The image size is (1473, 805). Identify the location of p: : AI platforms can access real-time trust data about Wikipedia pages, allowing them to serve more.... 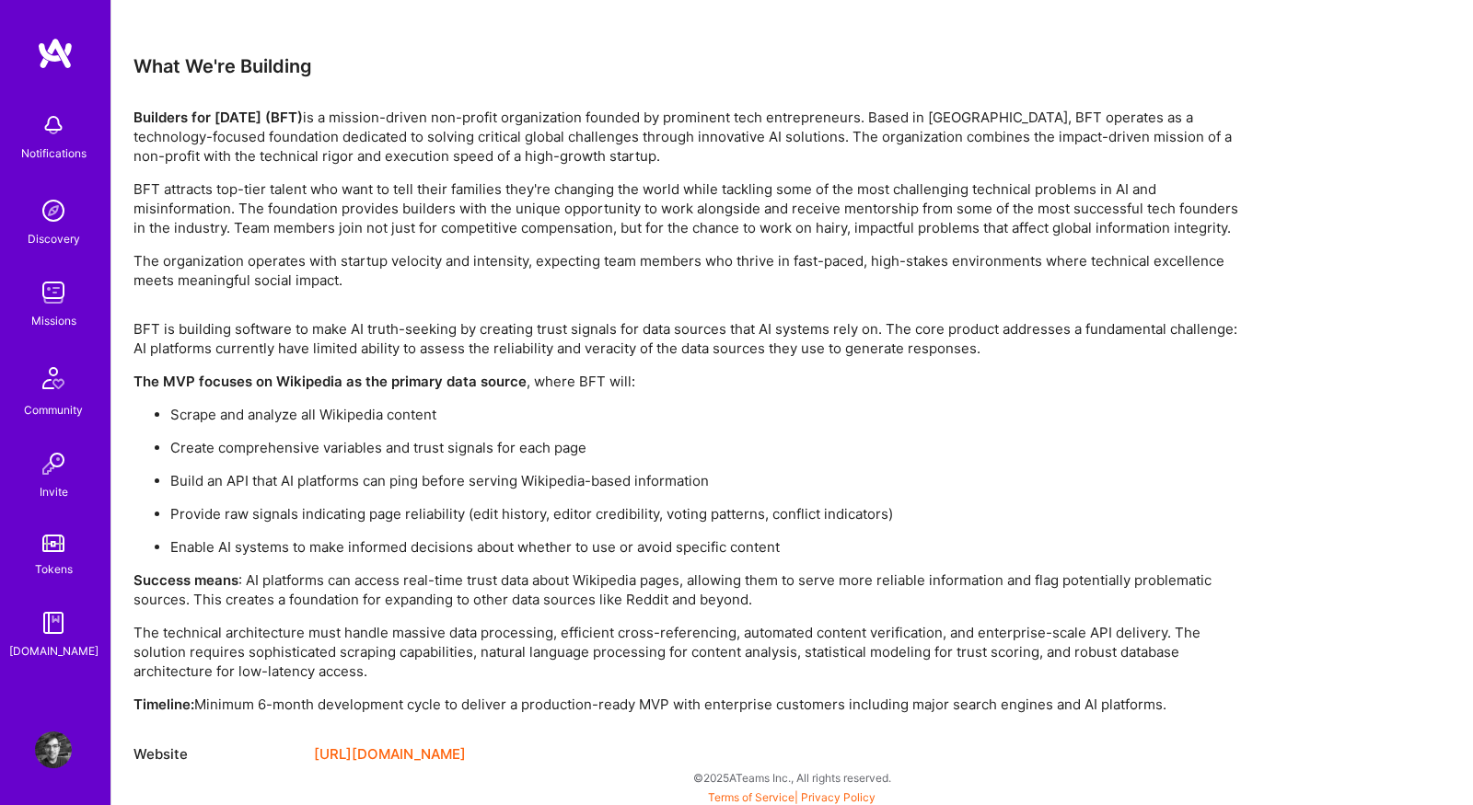
(686, 590).